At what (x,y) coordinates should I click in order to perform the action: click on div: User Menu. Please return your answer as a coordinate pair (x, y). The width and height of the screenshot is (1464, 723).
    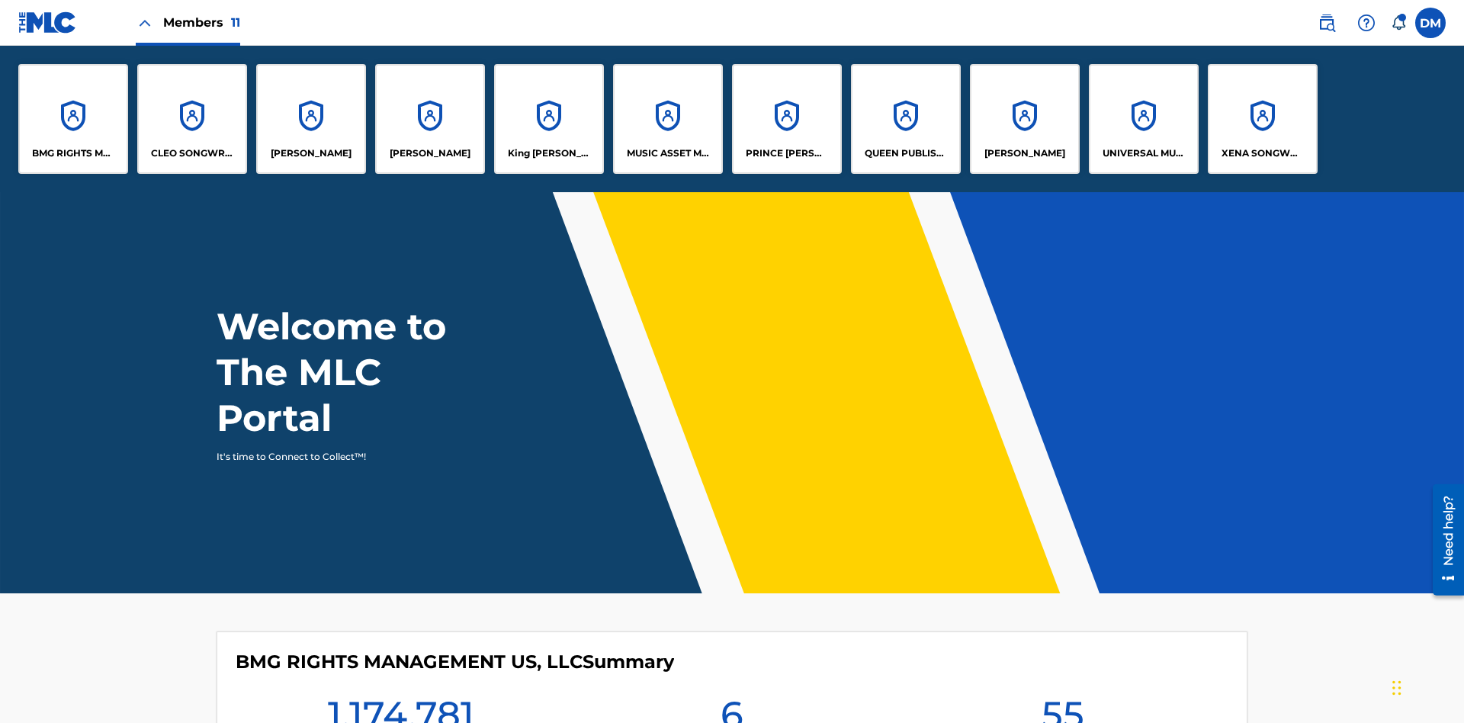
    Looking at the image, I should click on (1431, 23).